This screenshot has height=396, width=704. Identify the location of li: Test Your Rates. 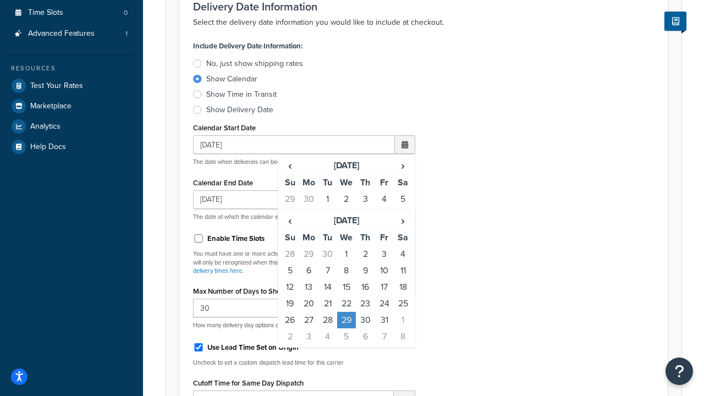
(72, 86).